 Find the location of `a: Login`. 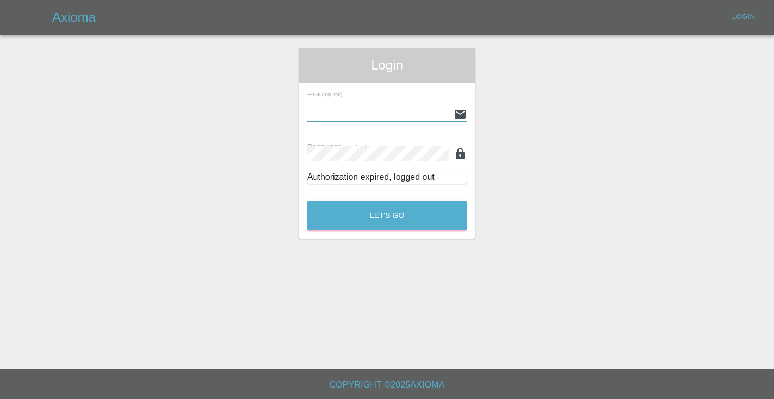

a: Login is located at coordinates (744, 17).